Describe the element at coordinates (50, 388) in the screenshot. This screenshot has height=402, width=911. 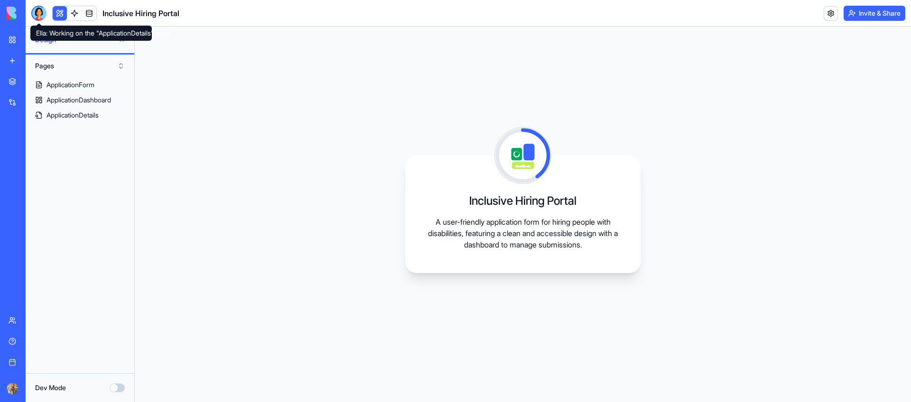
I see `label: Dev Mode` at that location.